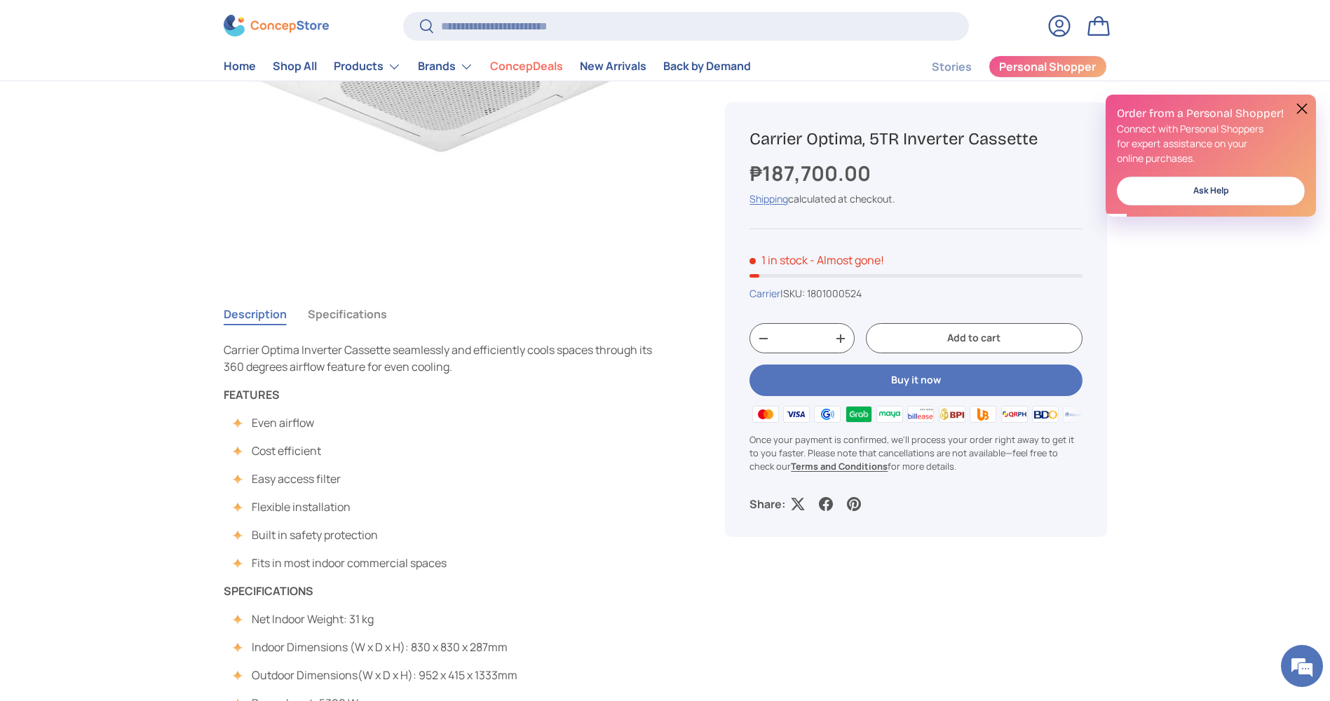 This screenshot has width=1330, height=701. I want to click on img: master, so click(765, 414).